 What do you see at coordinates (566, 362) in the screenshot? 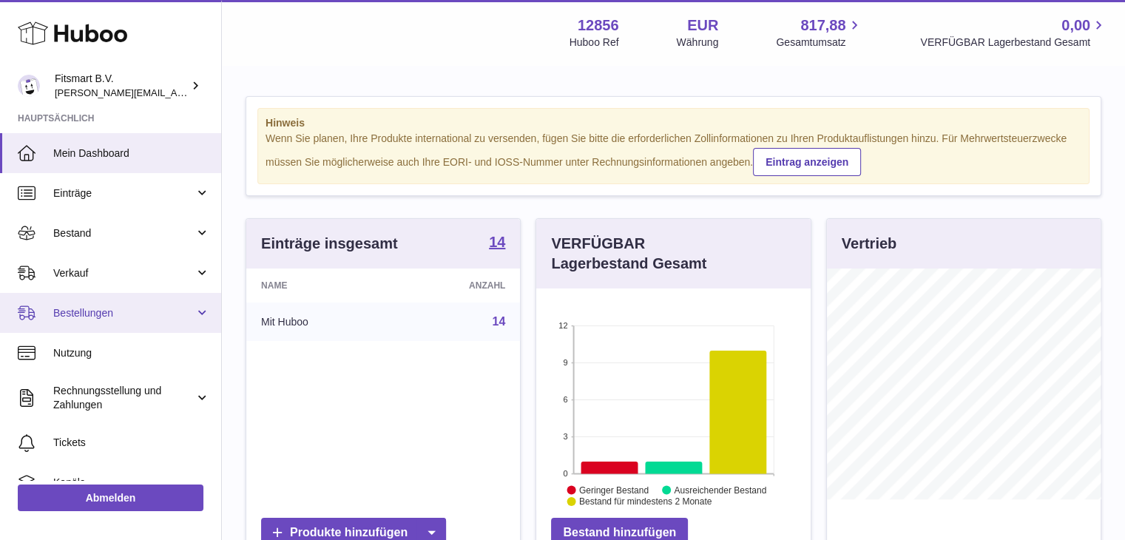
I see `text: 9` at bounding box center [566, 362].